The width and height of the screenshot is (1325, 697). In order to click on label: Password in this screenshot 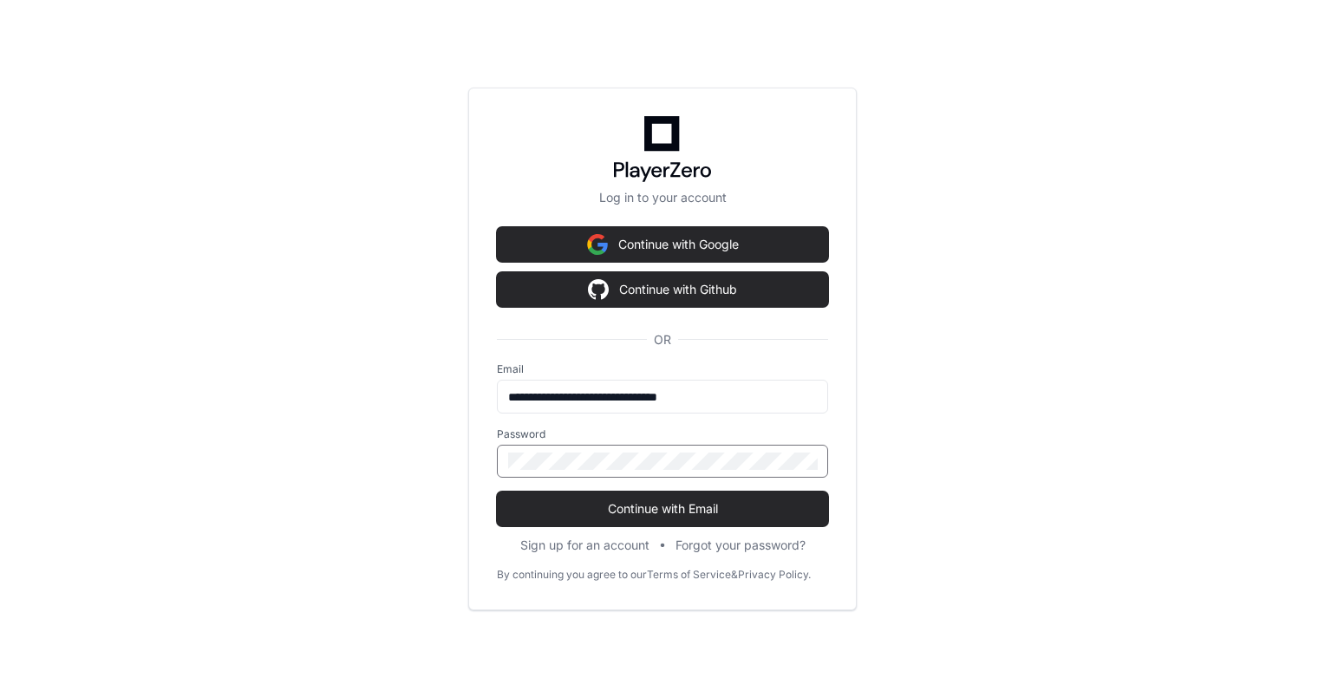, I will do `click(662, 434)`.